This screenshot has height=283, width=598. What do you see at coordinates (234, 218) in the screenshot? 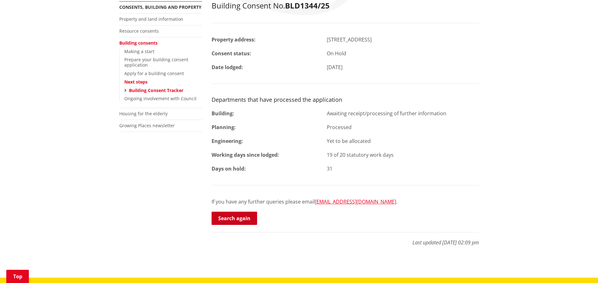
I see `a: Search again` at bounding box center [234, 218].